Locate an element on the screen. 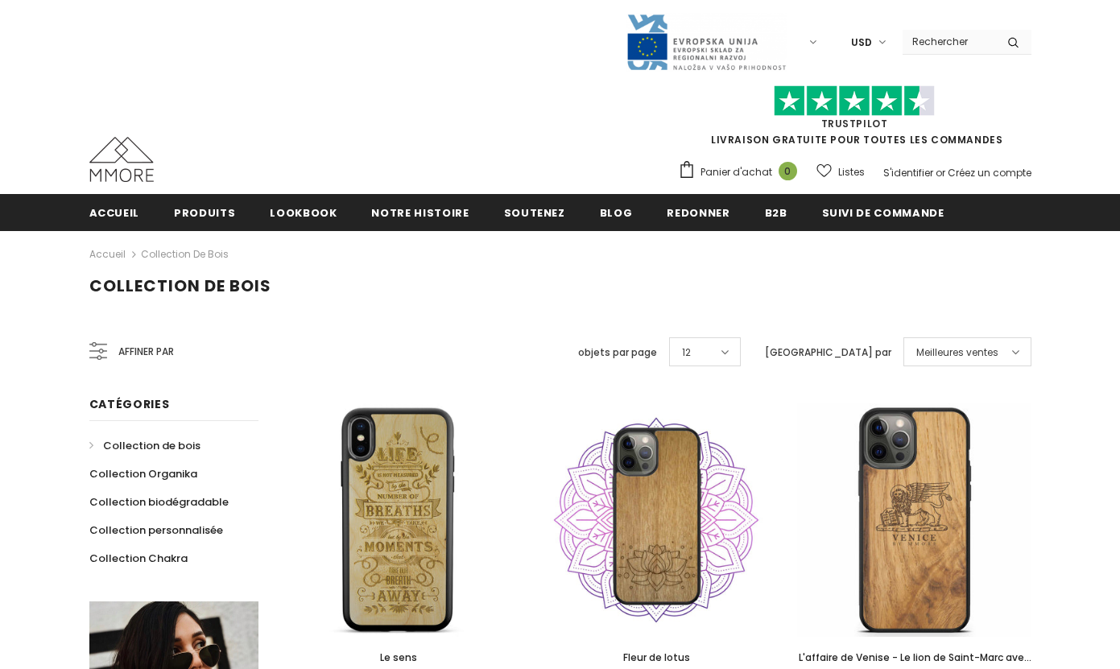  span: LIVRAISON GRATUITE POUR TOUTES LES COMMANDES is located at coordinates (854, 119).